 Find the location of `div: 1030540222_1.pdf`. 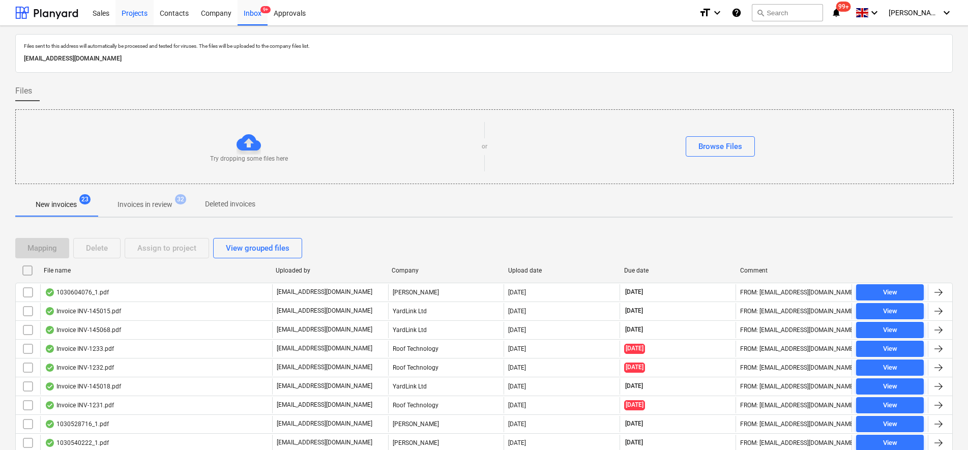

div: 1030540222_1.pdf is located at coordinates (77, 443).